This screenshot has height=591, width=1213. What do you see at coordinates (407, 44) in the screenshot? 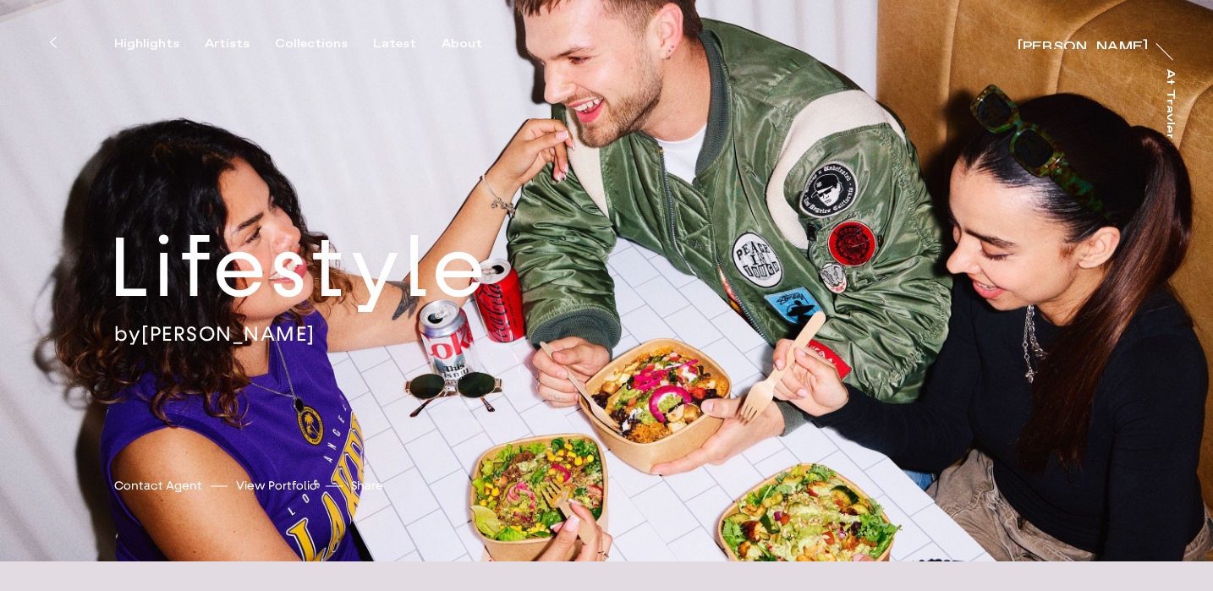
I see `button: Latest` at bounding box center [407, 44].